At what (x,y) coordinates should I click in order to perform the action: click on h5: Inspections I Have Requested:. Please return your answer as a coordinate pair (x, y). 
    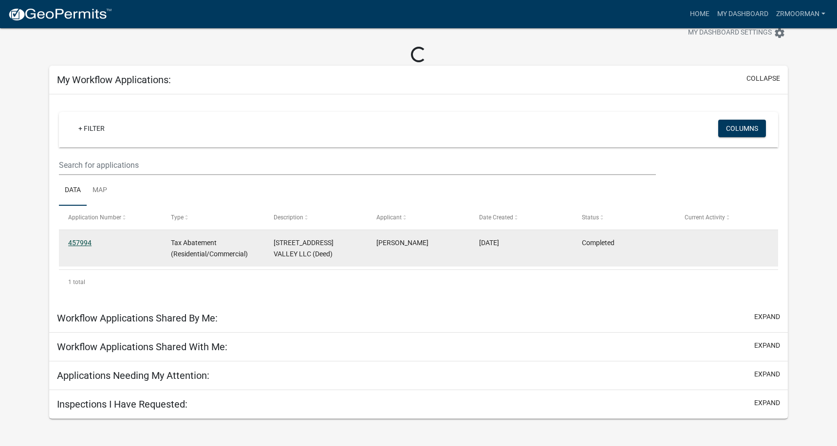
    Looking at the image, I should click on (122, 404).